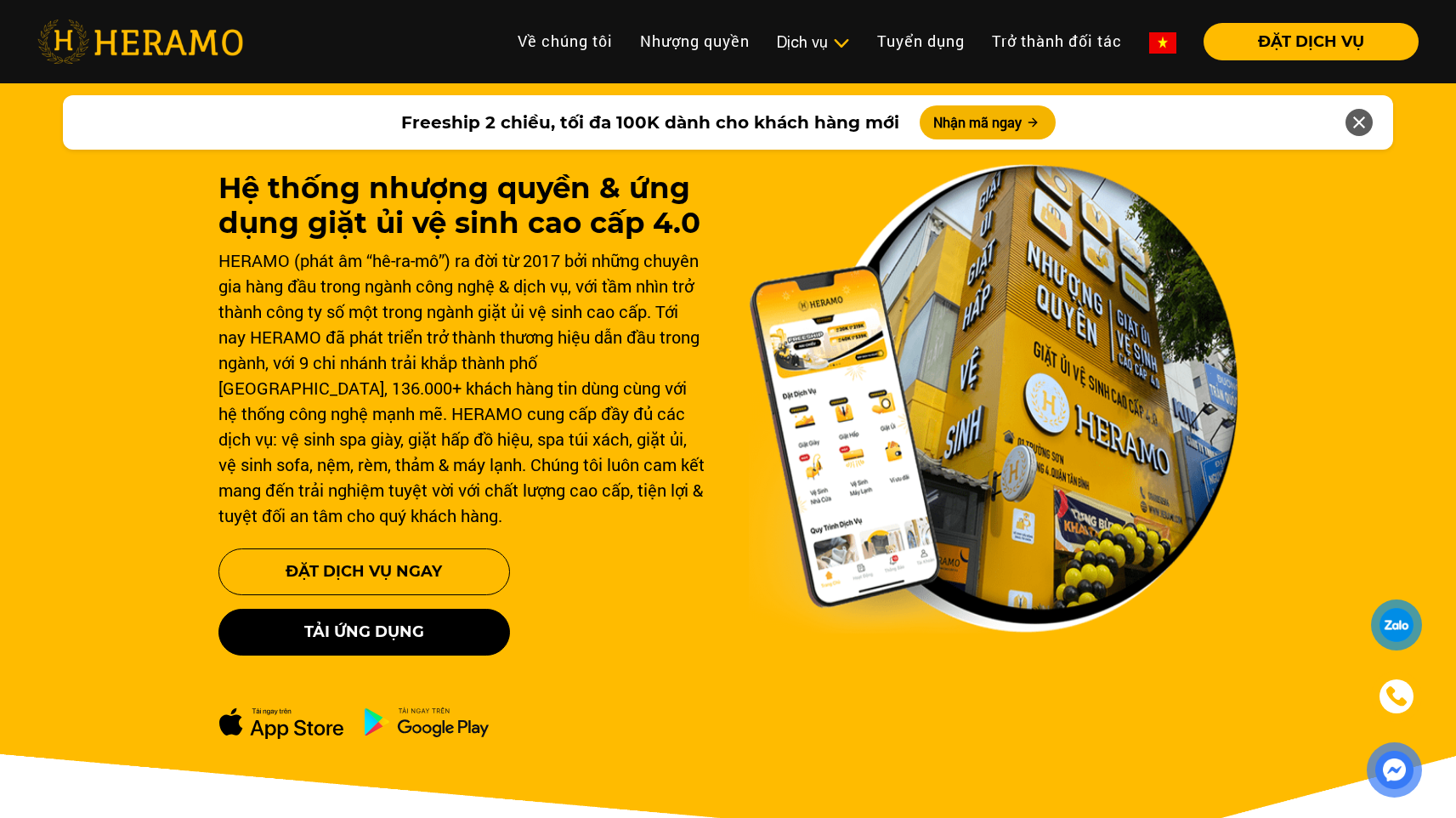 Image resolution: width=1456 pixels, height=818 pixels. Describe the element at coordinates (364, 631) in the screenshot. I see `button: Tải ứng dụng` at that location.